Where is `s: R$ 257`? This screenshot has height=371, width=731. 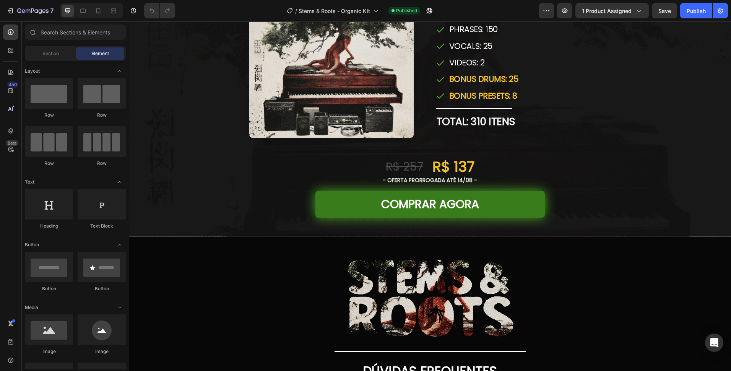 s: R$ 257 is located at coordinates (276, 145).